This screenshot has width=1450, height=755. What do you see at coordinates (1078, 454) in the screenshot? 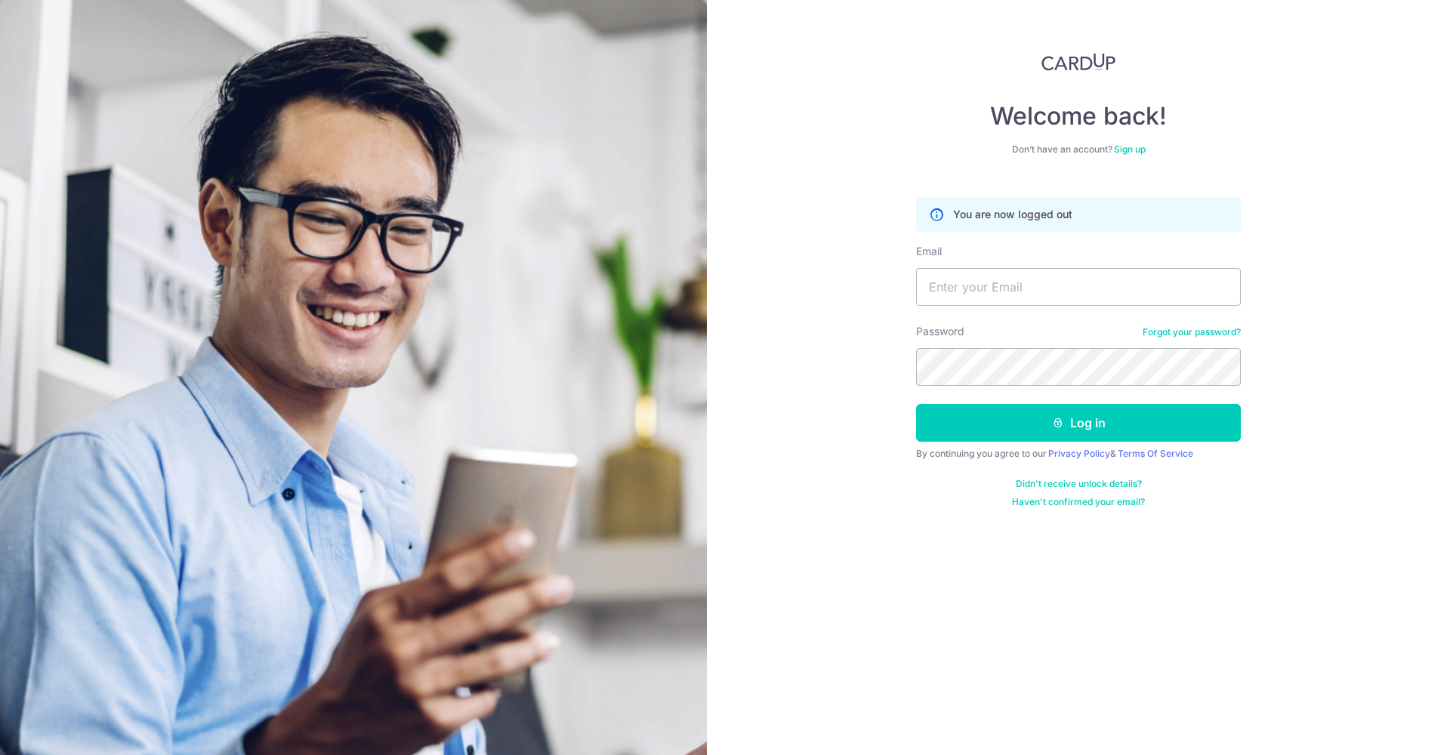
I see `div: By continuing you agree to our &` at bounding box center [1078, 454].